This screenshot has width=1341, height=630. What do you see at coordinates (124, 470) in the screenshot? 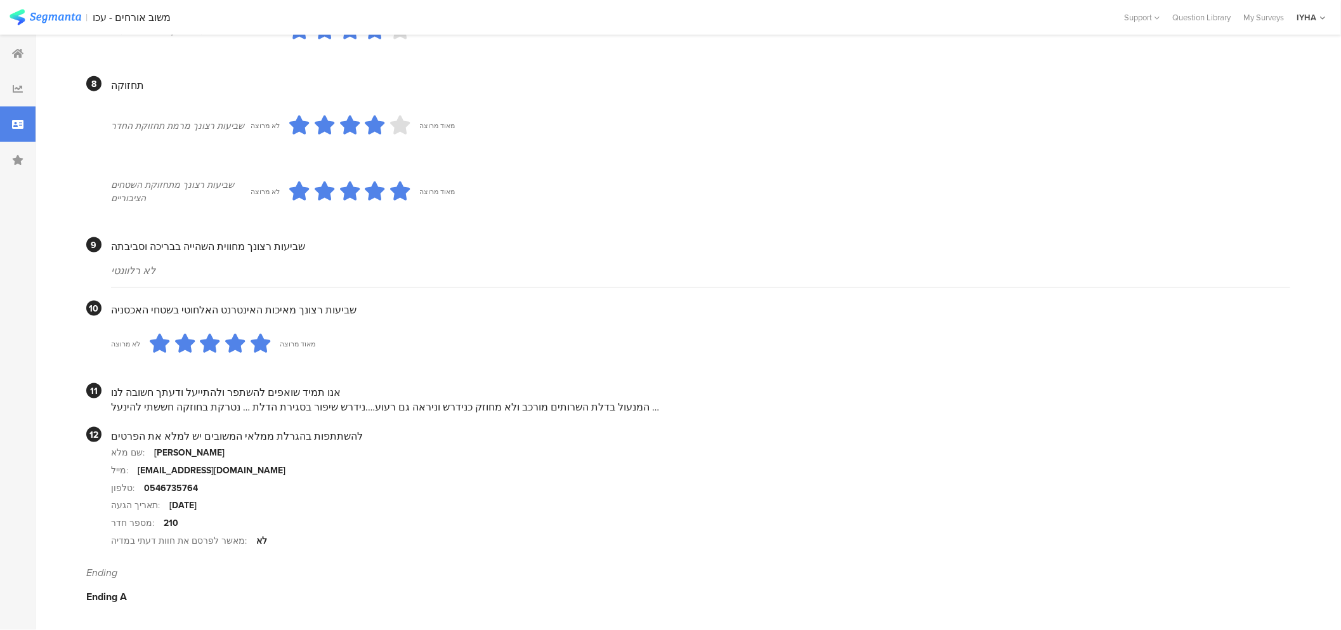
I see `div: מייל:` at bounding box center [124, 470].